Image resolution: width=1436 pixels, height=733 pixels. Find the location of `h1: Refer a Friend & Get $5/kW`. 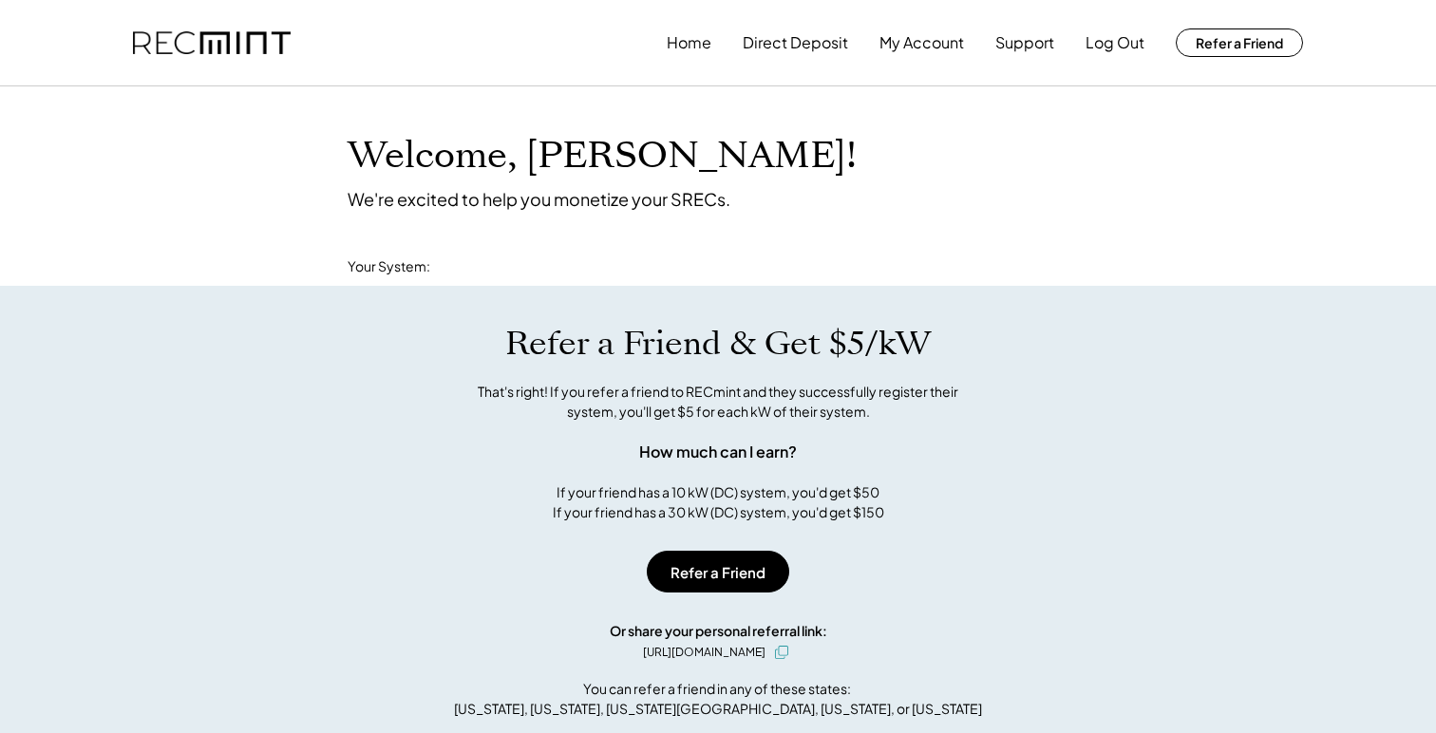

h1: Refer a Friend & Get $5/kW is located at coordinates (718, 344).